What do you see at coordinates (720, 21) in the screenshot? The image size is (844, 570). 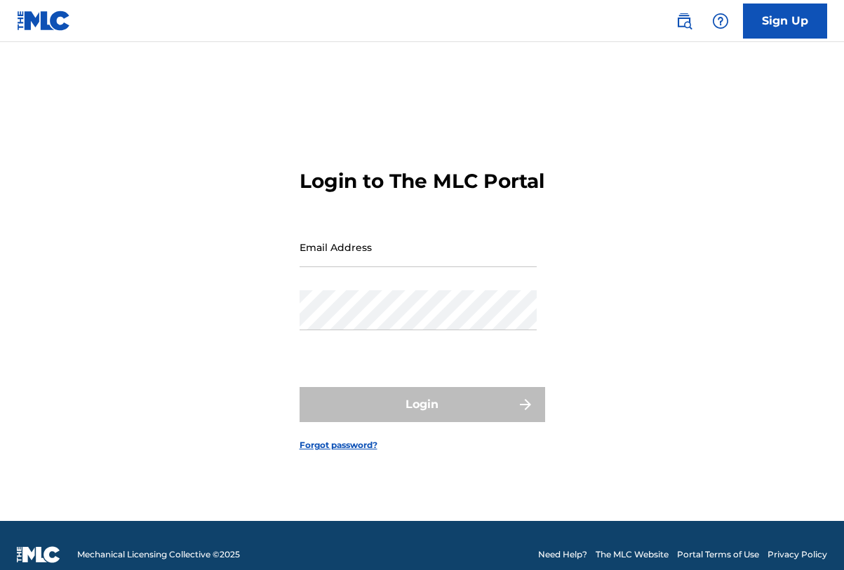 I see `div: Help` at bounding box center [720, 21].